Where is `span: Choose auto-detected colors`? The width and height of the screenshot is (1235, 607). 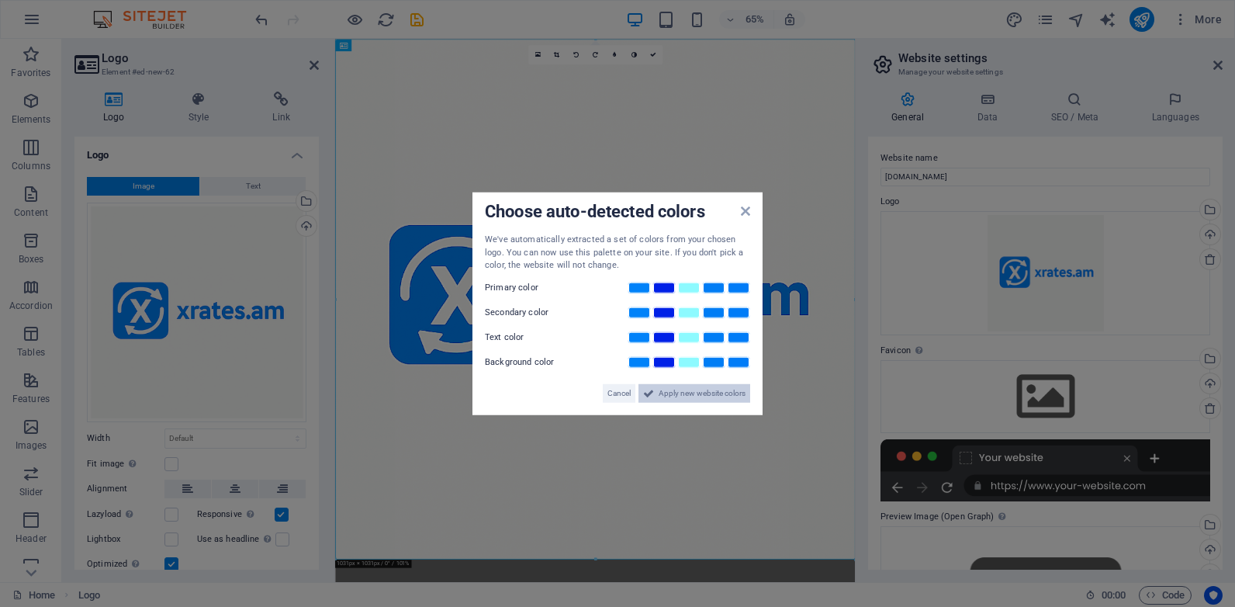 span: Choose auto-detected colors is located at coordinates (595, 211).